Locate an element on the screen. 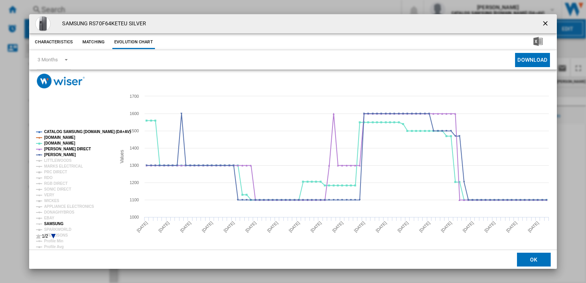  tspan: RGB DIRECT is located at coordinates (56, 183).